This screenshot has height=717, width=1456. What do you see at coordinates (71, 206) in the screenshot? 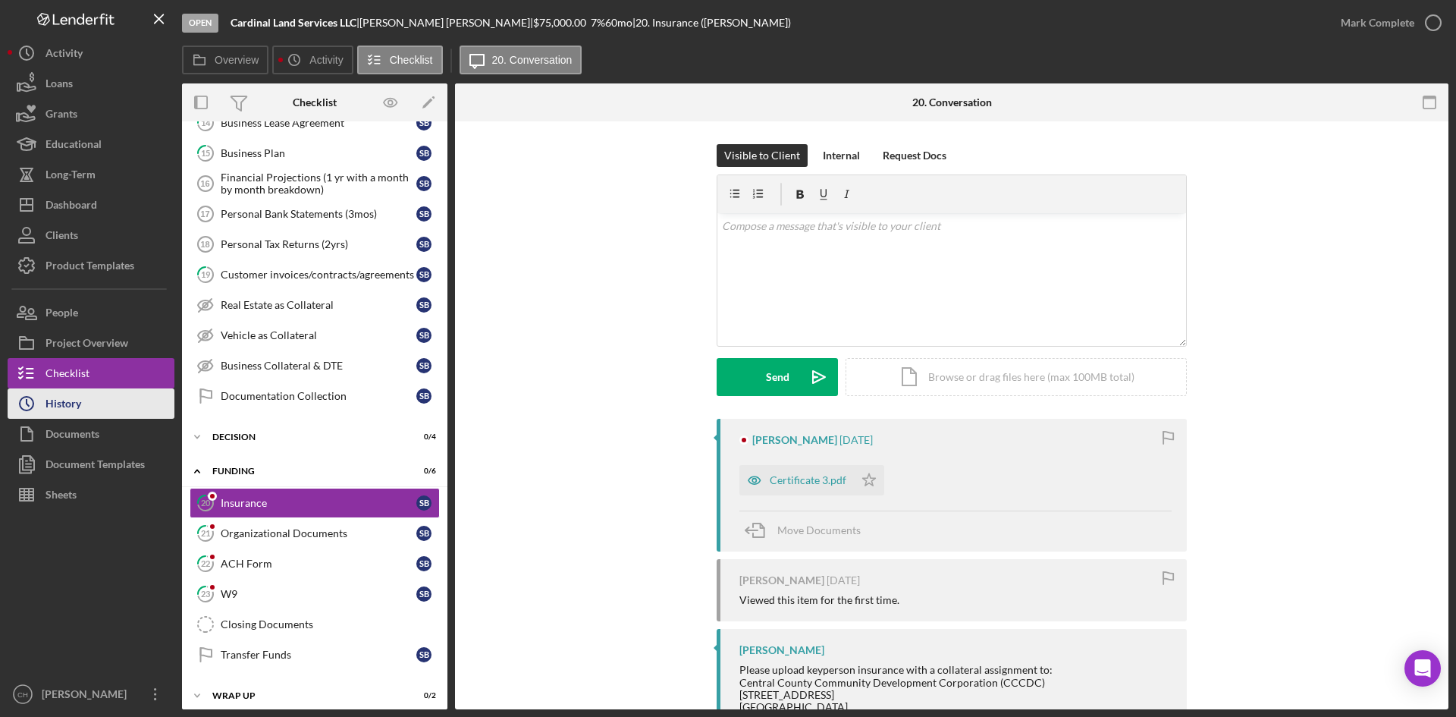
I see `div: Dashboard` at bounding box center [71, 206].